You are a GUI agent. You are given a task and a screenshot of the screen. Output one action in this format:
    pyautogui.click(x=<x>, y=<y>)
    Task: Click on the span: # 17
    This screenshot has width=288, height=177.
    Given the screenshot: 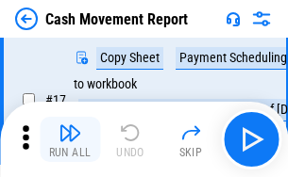 What is the action you would take?
    pyautogui.click(x=56, y=100)
    